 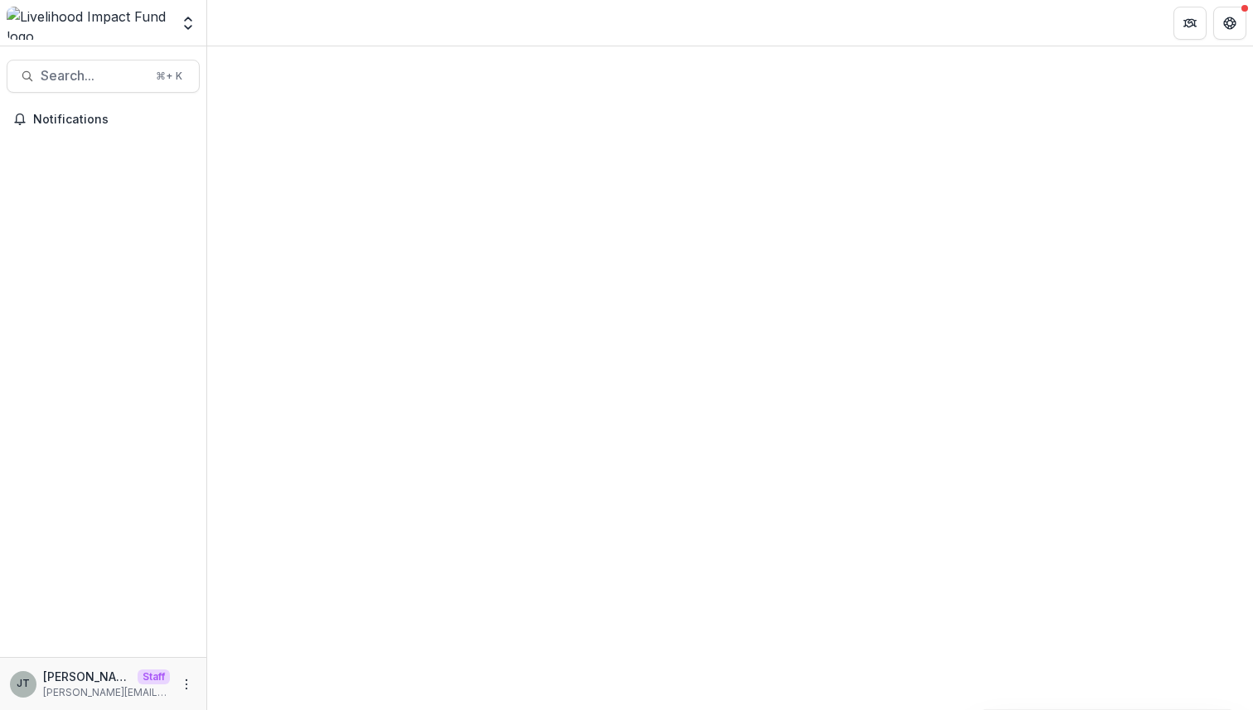 What do you see at coordinates (103, 76) in the screenshot?
I see `button: Search...` at bounding box center [103, 76].